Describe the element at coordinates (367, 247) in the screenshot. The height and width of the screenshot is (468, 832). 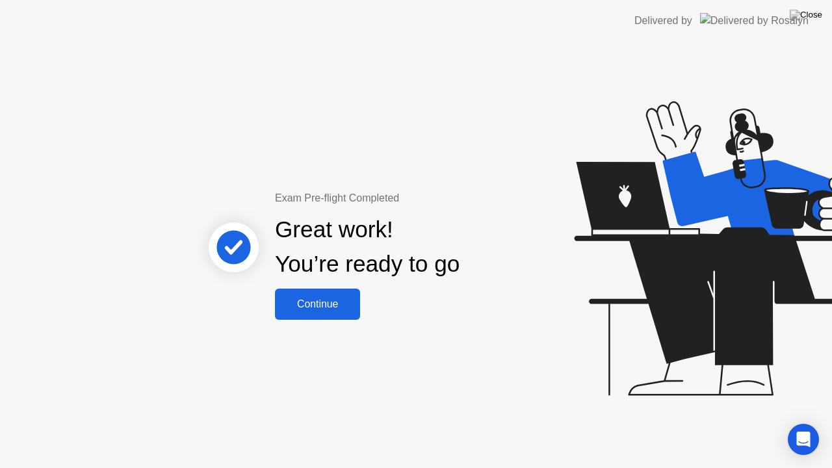
I see `div: Great work! You’re ready to go` at that location.